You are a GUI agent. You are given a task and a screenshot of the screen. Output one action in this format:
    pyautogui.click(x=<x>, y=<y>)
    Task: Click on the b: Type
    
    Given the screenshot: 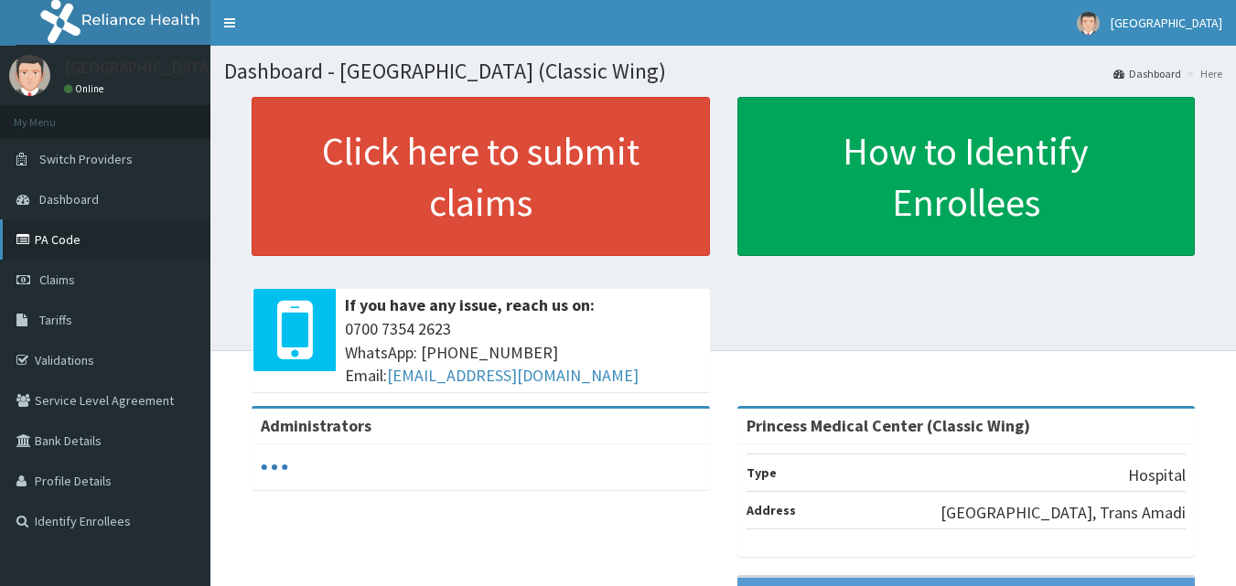 What is the action you would take?
    pyautogui.click(x=761, y=473)
    